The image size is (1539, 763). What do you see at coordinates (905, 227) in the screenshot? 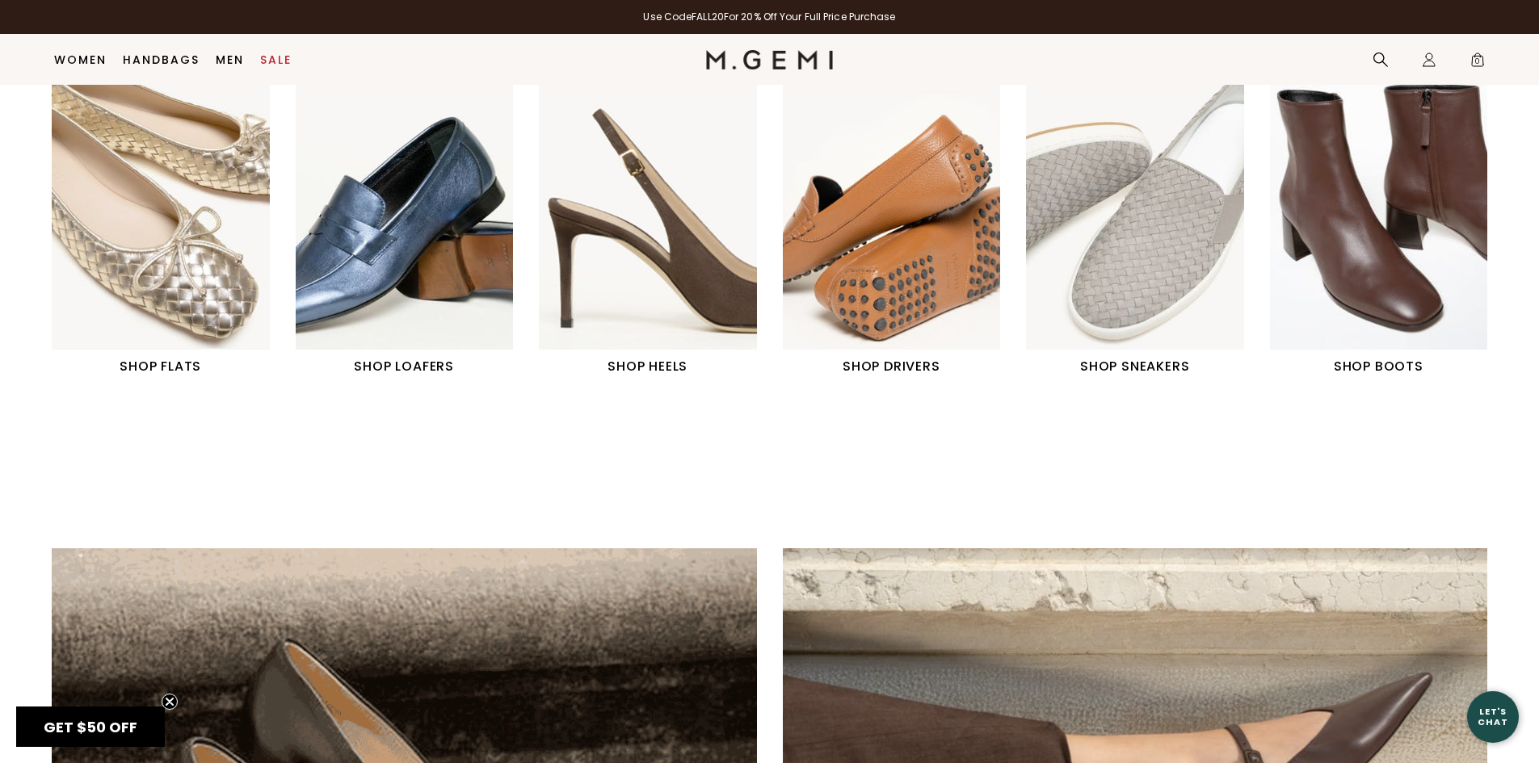
I see `div: 4 / 6` at bounding box center [905, 227].